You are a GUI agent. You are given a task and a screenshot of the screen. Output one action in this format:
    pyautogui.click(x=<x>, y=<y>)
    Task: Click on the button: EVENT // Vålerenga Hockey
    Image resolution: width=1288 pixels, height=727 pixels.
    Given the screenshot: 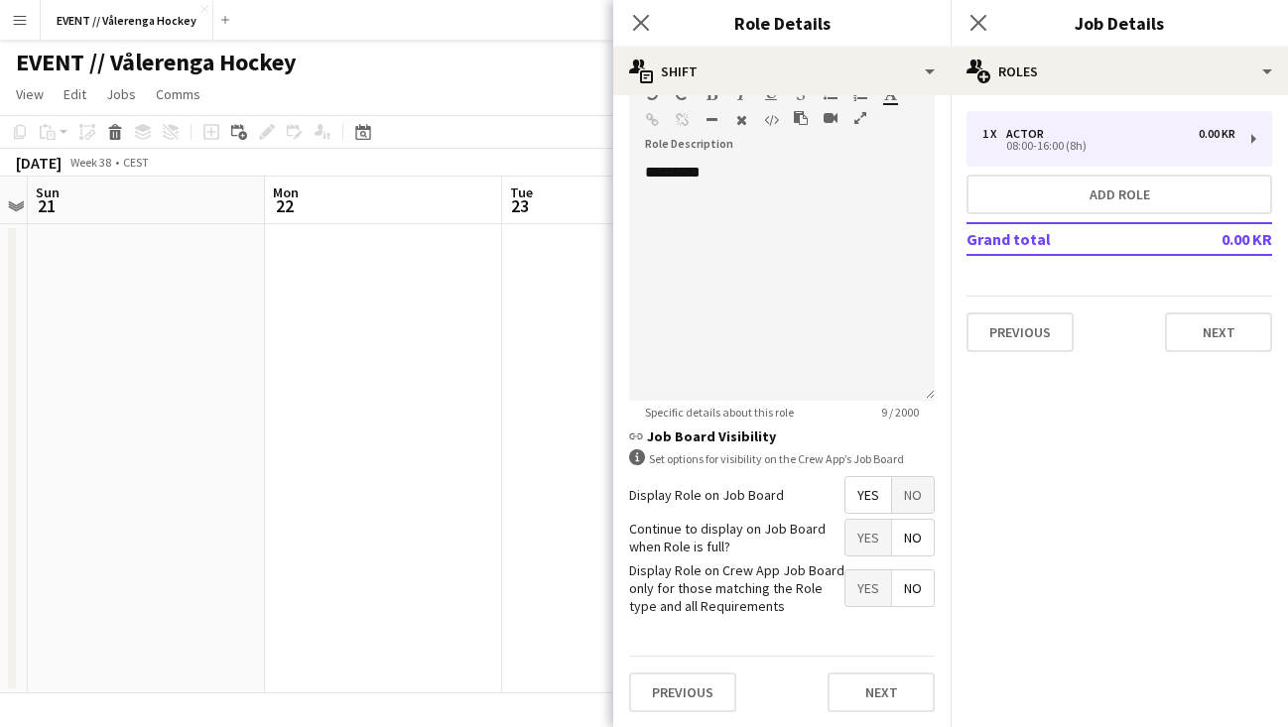 What is the action you would take?
    pyautogui.click(x=127, y=20)
    